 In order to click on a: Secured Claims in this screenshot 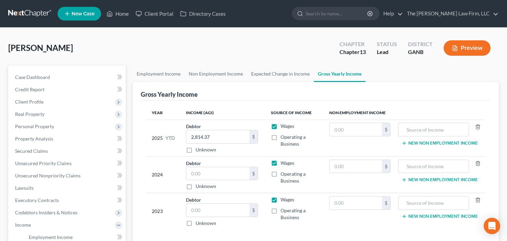, I will do `click(67, 151)`.